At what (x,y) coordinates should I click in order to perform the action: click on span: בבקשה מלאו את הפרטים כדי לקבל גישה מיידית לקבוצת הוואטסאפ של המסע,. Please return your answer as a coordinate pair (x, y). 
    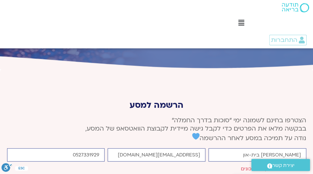
    Looking at the image, I should click on (196, 128).